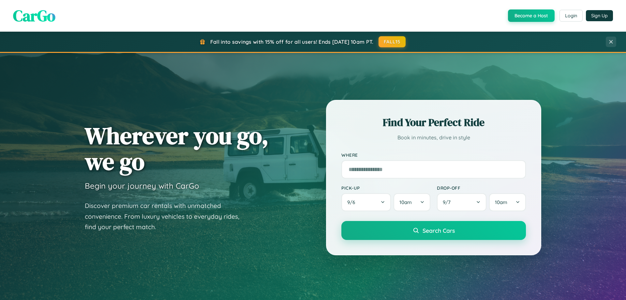 The image size is (626, 300). What do you see at coordinates (439, 230) in the screenshot?
I see `span: Search Cars` at bounding box center [439, 230].